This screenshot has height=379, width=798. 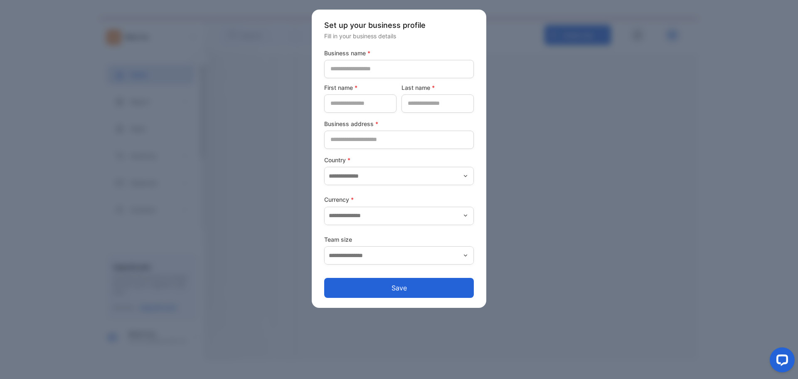 I want to click on label: Team size, so click(x=399, y=239).